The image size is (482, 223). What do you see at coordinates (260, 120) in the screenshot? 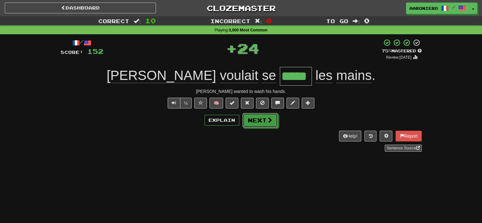
I see `button: Next` at bounding box center [260, 120].